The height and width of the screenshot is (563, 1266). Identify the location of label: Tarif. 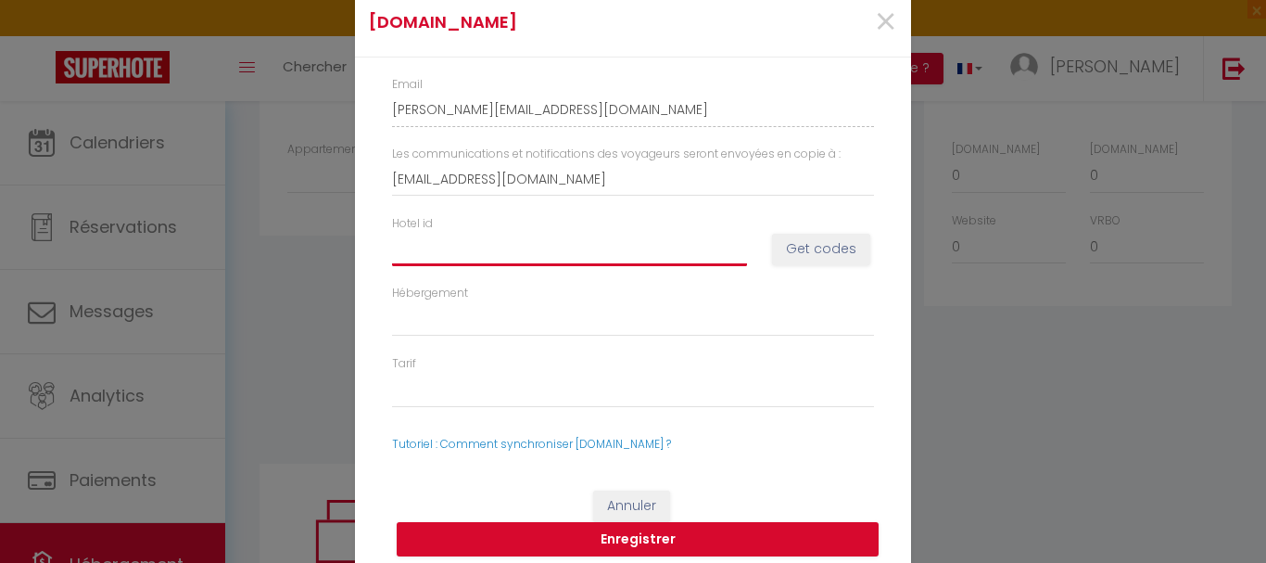
(404, 363).